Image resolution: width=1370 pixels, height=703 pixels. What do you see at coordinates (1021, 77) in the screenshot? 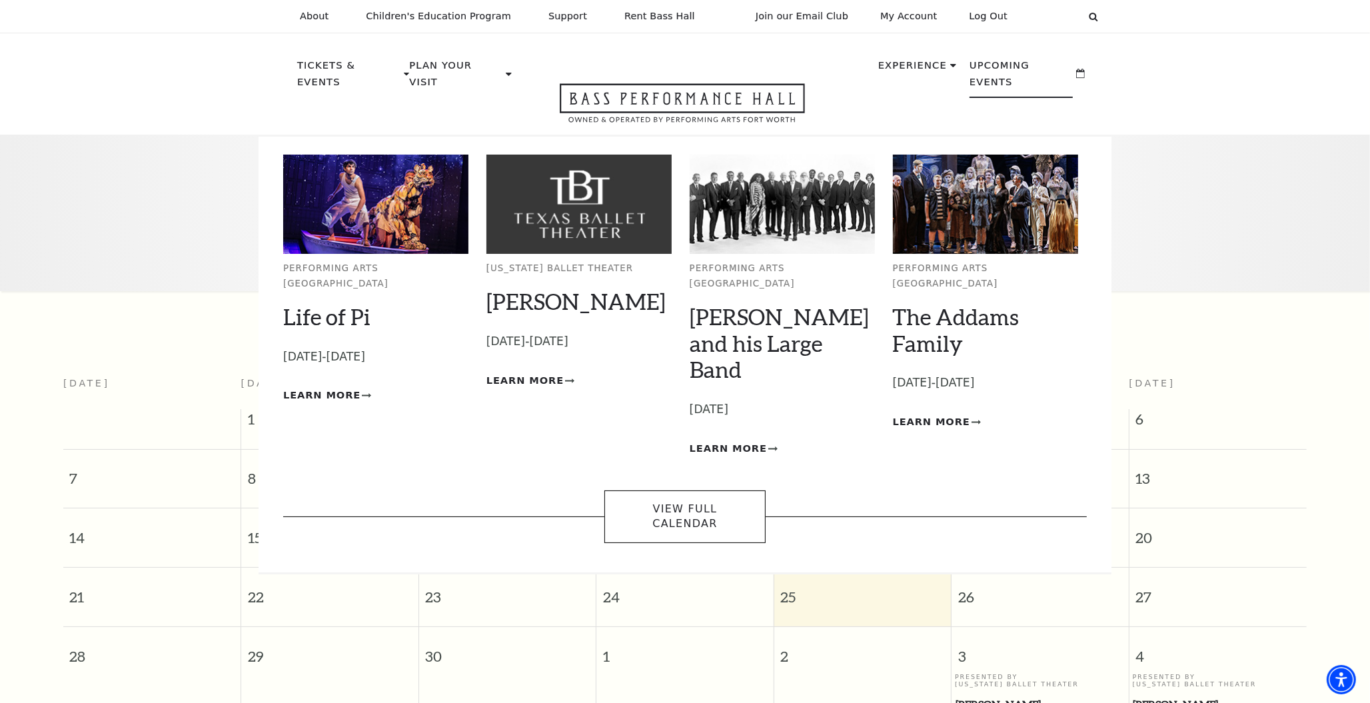
I see `p: Upcoming Events` at bounding box center [1021, 77].